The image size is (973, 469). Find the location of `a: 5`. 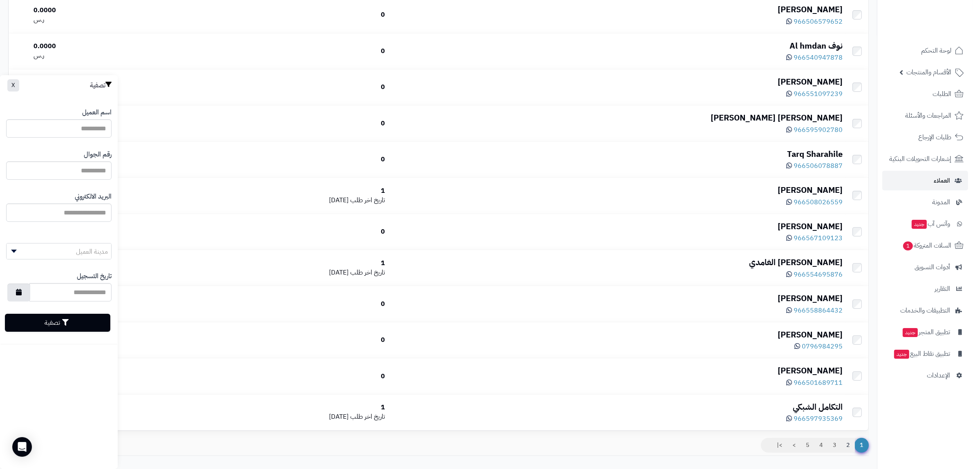

a: 5 is located at coordinates (808, 446).